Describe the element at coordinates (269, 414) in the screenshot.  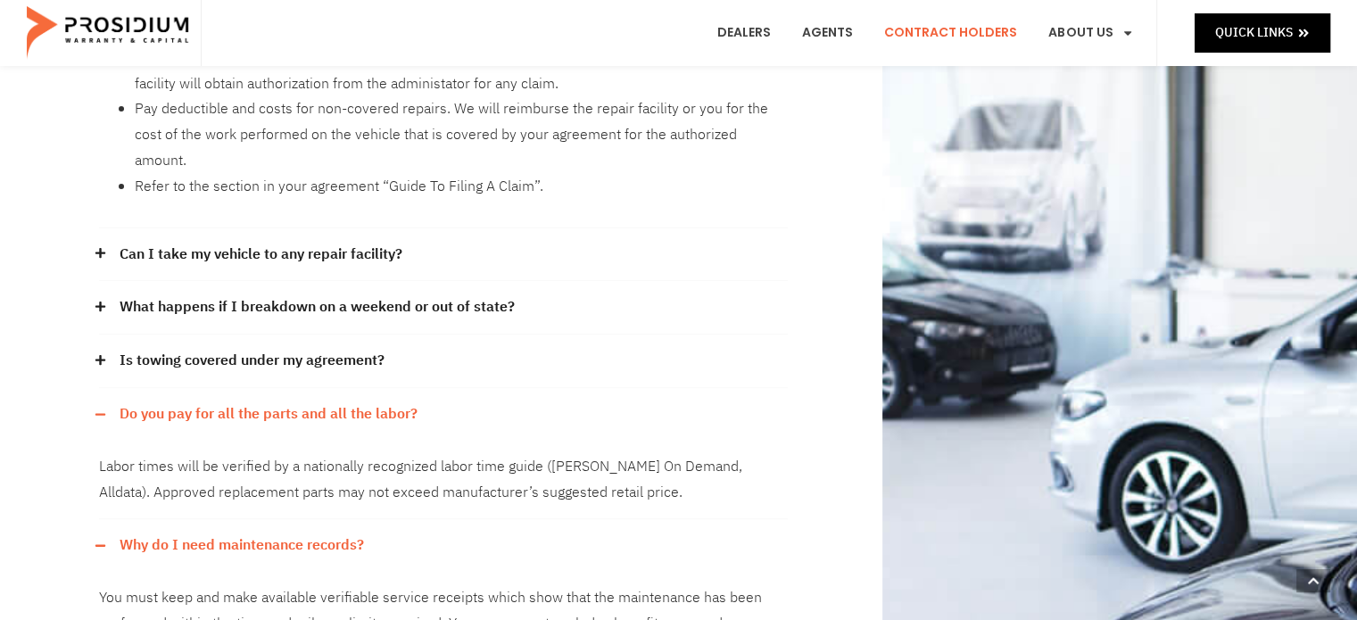
I see `a: Do you pay for all the parts and all the labor?` at that location.